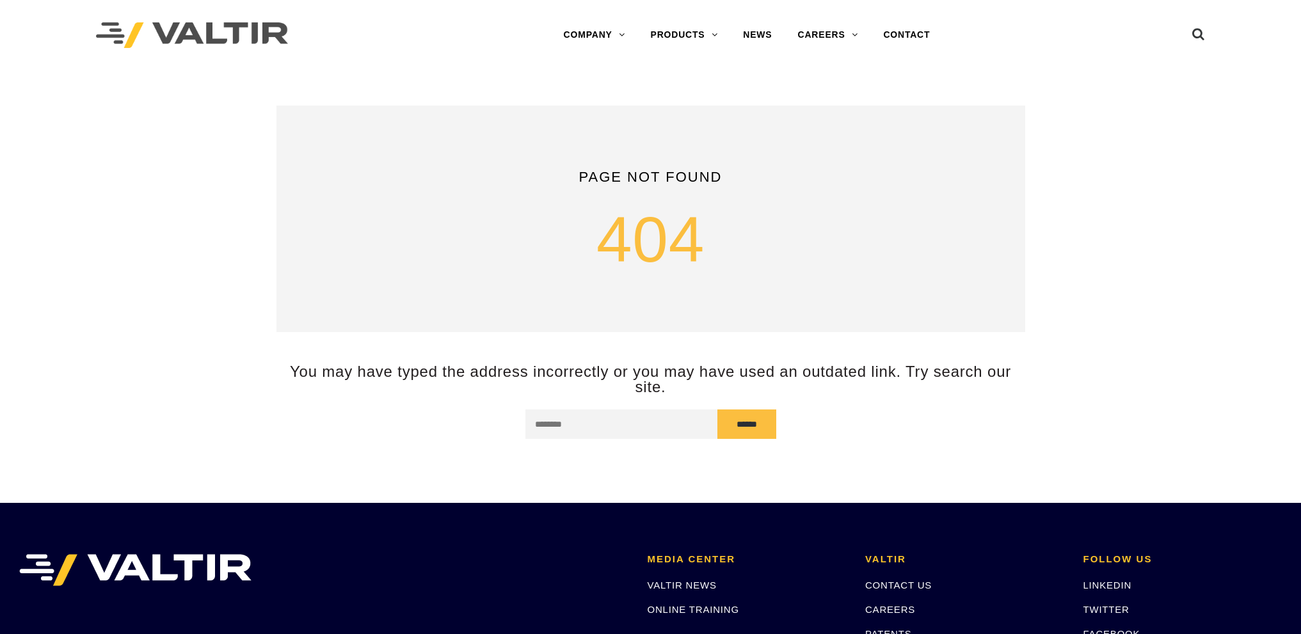 This screenshot has height=634, width=1301. Describe the element at coordinates (746, 559) in the screenshot. I see `h2: MEDIA CENTER` at that location.